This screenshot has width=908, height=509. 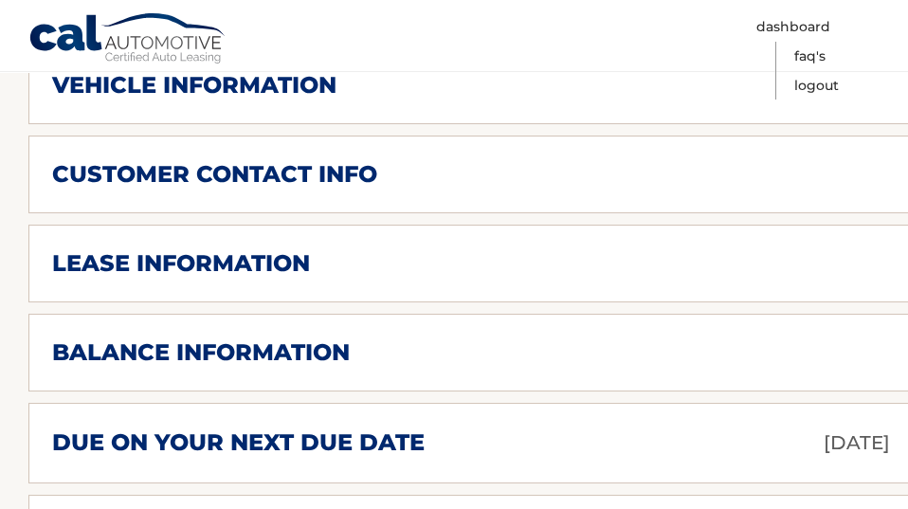 What do you see at coordinates (214, 174) in the screenshot?
I see `h2: customer contact info` at bounding box center [214, 174].